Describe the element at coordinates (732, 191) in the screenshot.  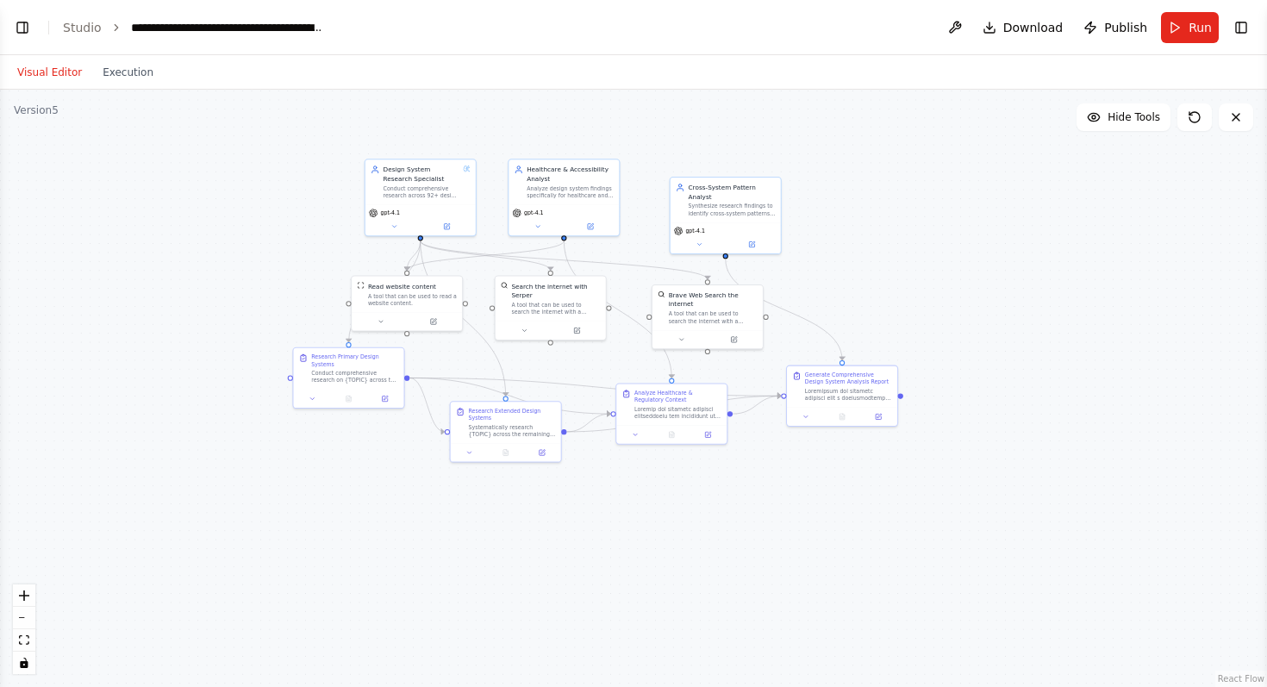
I see `div: Cross-System Pattern Analyst` at that location.